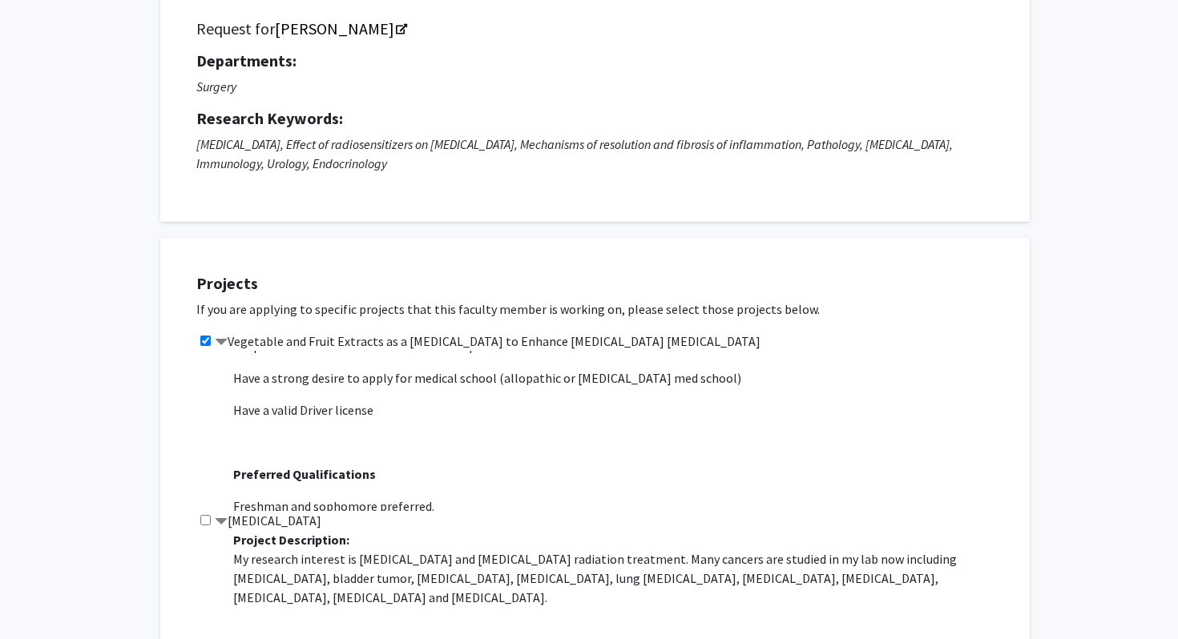 The height and width of the screenshot is (639, 1178). What do you see at coordinates (291, 540) in the screenshot?
I see `b: Project Description:` at bounding box center [291, 540].